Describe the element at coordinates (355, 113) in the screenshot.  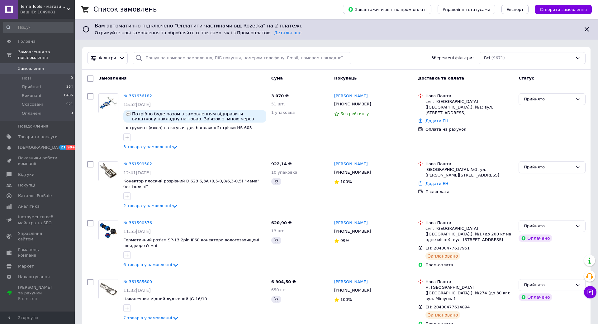
I see `span: Без рейтингу` at that location.